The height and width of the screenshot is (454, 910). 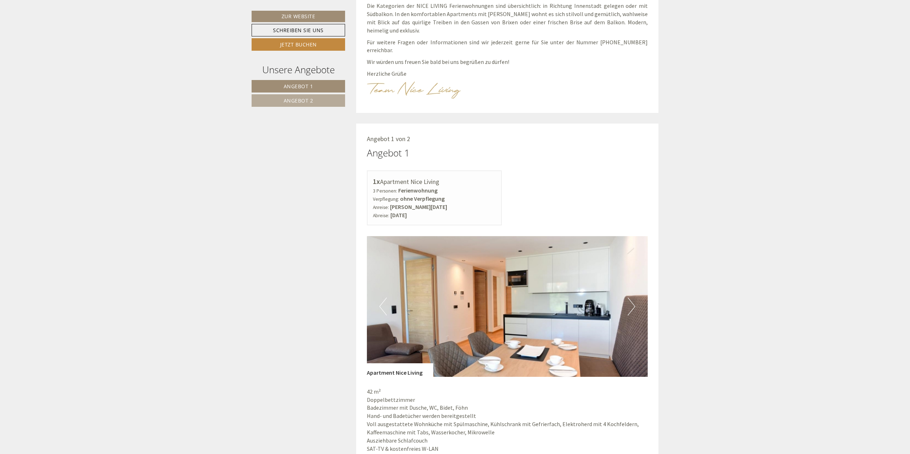 I want to click on div: Unsere Angebote, so click(x=298, y=70).